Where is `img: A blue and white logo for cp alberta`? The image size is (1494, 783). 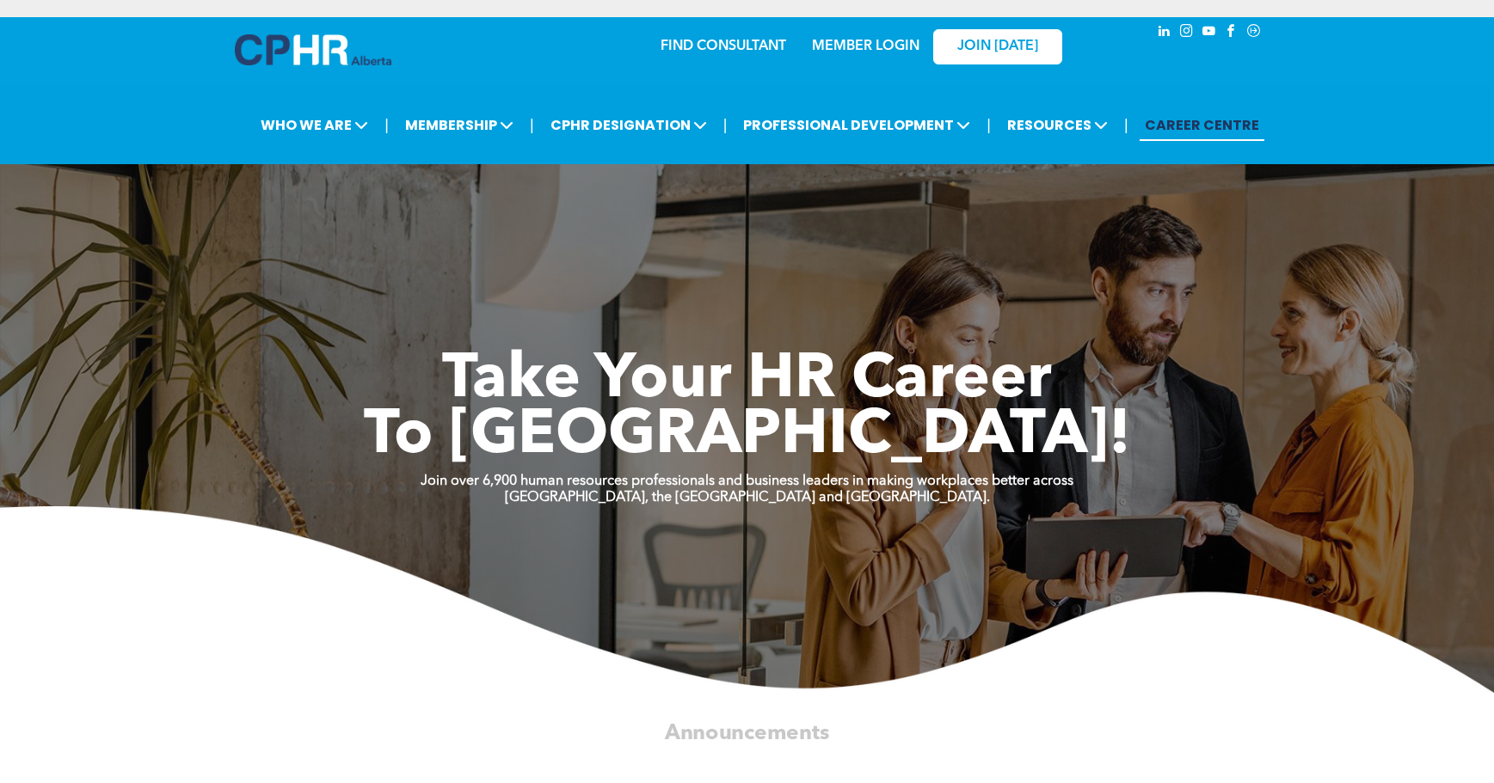 img: A blue and white logo for cp alberta is located at coordinates (313, 50).